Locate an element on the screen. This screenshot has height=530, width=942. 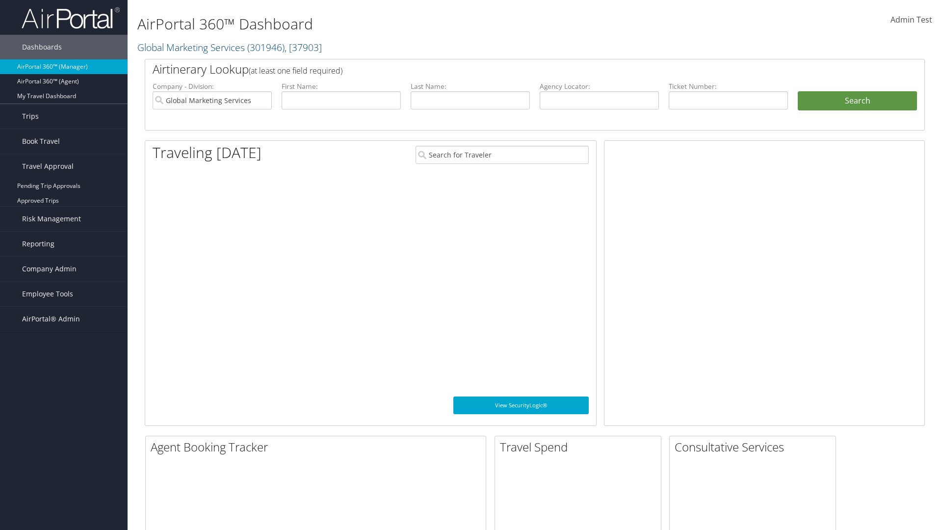
label: Company - Division: is located at coordinates (212, 86).